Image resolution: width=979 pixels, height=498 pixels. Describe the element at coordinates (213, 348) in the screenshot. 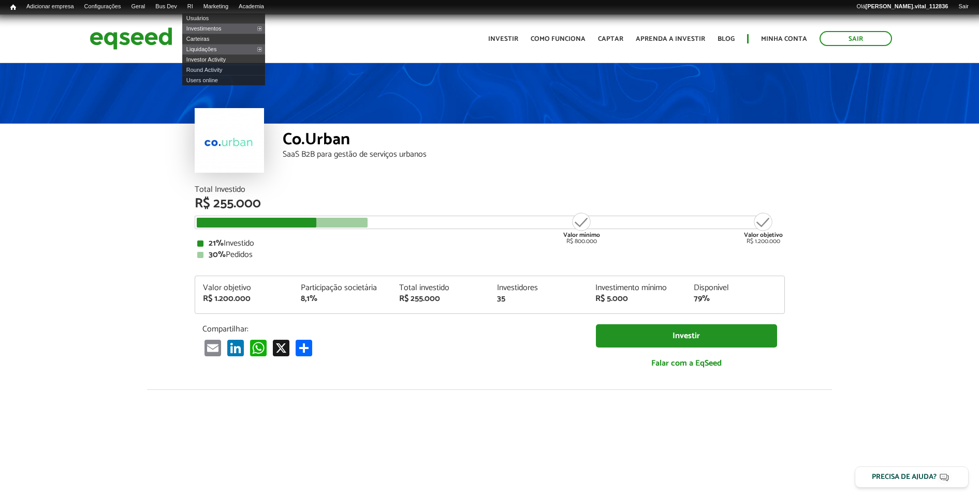

I see `a: Email` at that location.